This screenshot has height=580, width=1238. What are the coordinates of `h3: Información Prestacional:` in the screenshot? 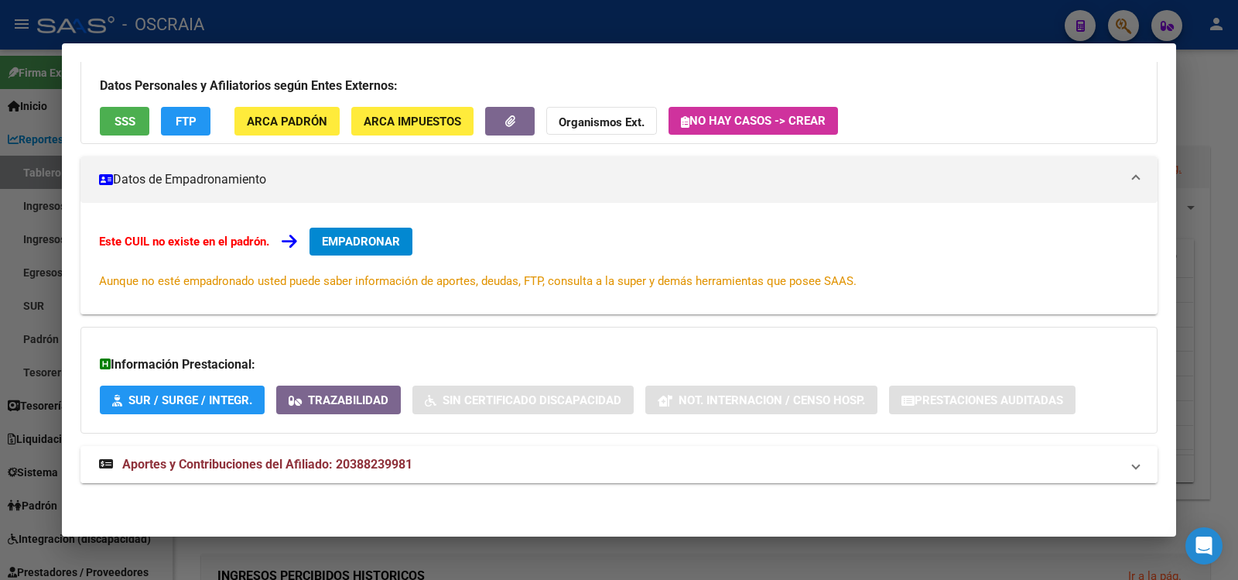 It's located at (619, 365).